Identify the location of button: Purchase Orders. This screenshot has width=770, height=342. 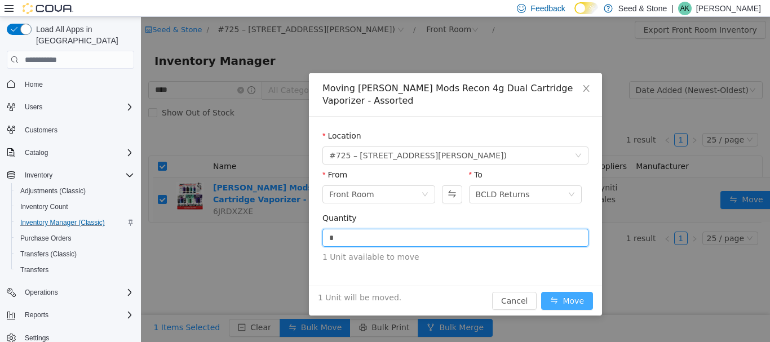
(75, 238).